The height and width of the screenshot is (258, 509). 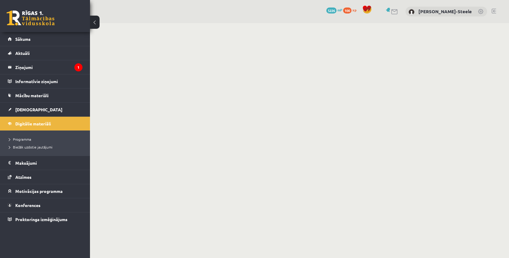 I want to click on a: Digitālie materiāli, so click(x=45, y=124).